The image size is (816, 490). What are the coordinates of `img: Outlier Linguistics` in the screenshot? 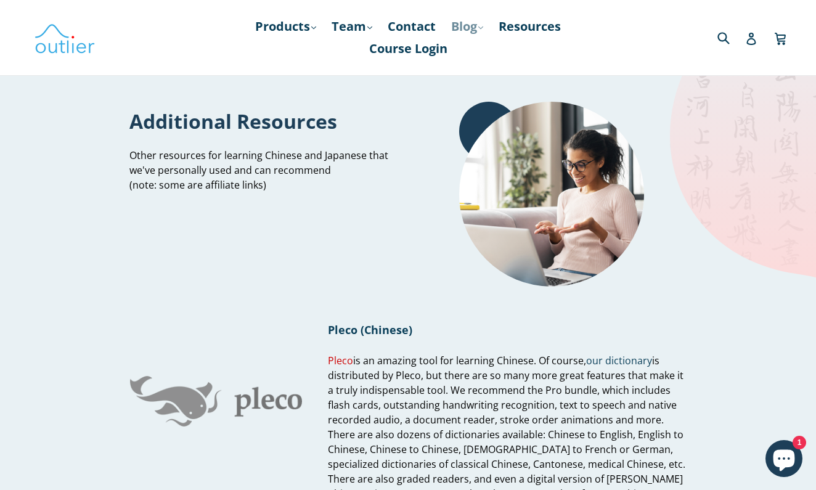 It's located at (65, 38).